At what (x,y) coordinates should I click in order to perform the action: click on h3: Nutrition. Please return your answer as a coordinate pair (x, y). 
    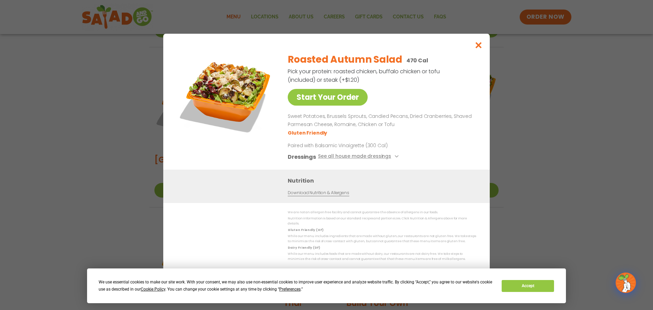
    Looking at the image, I should click on (384, 180).